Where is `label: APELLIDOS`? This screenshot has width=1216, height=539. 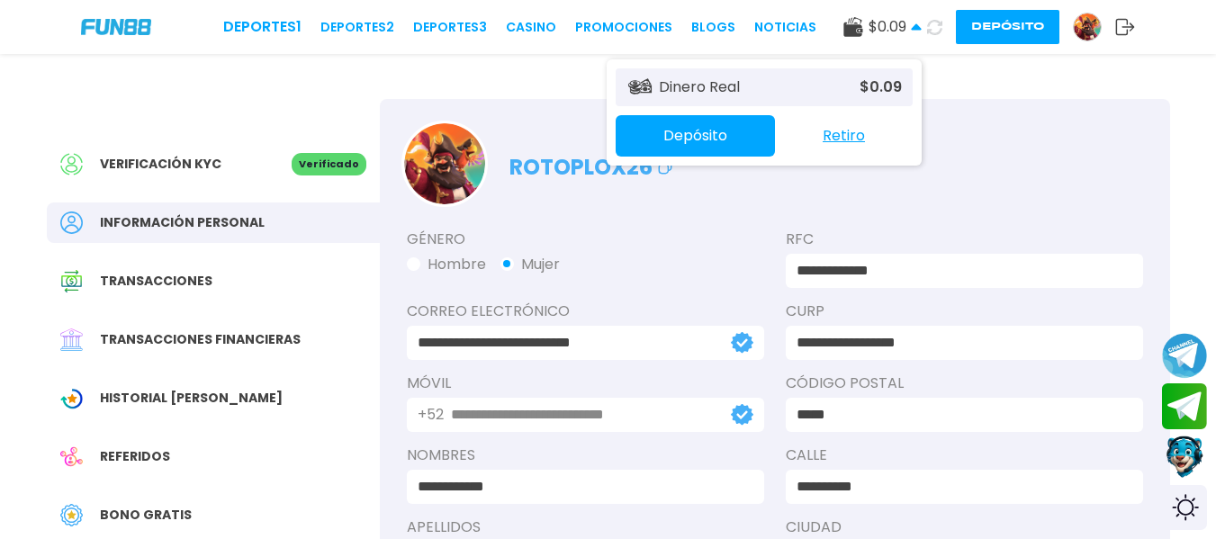
label: APELLIDOS is located at coordinates (585, 527).